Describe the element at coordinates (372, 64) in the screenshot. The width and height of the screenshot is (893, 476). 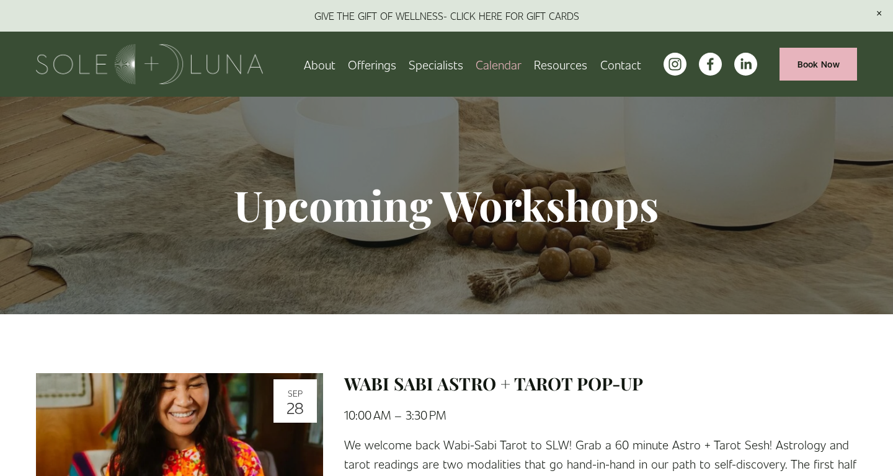
I see `span: Offerings` at that location.